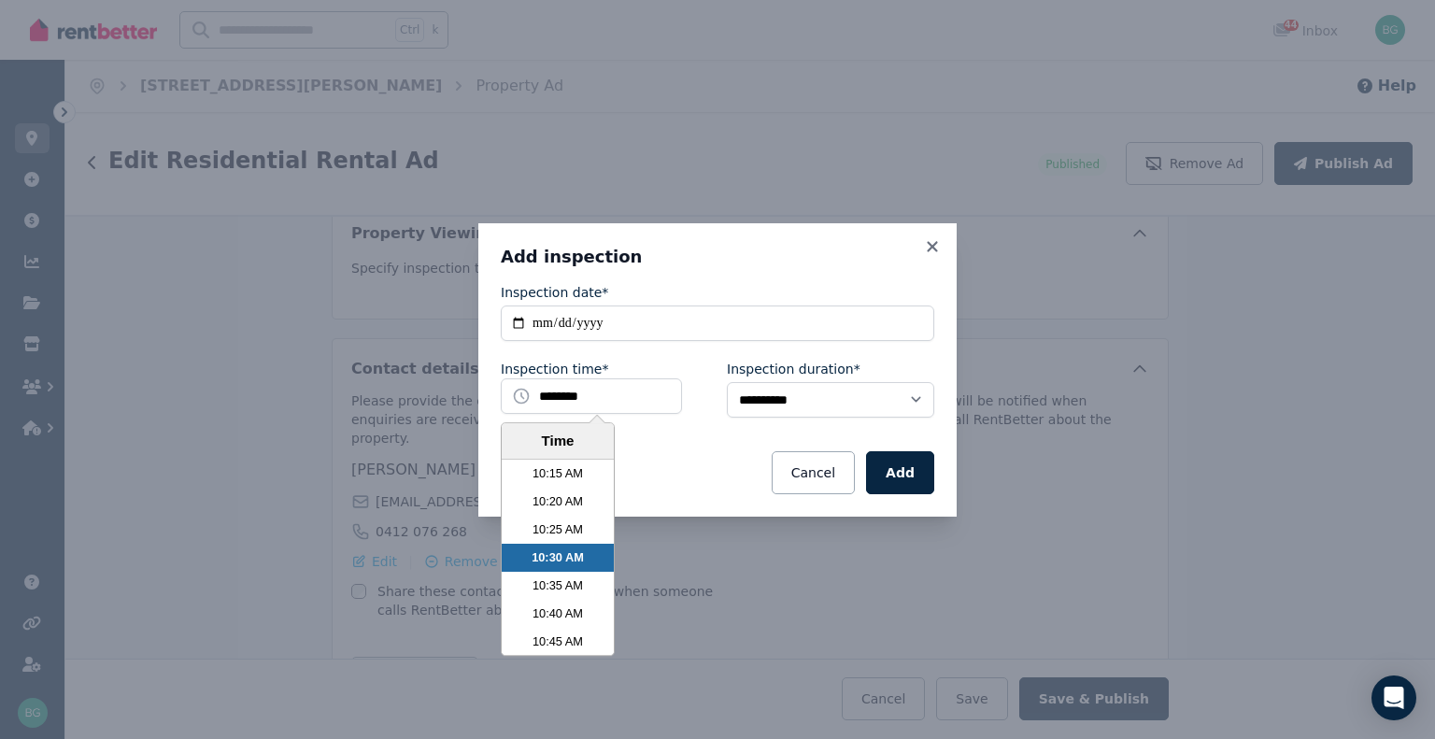 The height and width of the screenshot is (739, 1435). What do you see at coordinates (1393, 698) in the screenshot?
I see `div: Open Intercom Messenger` at bounding box center [1393, 698].